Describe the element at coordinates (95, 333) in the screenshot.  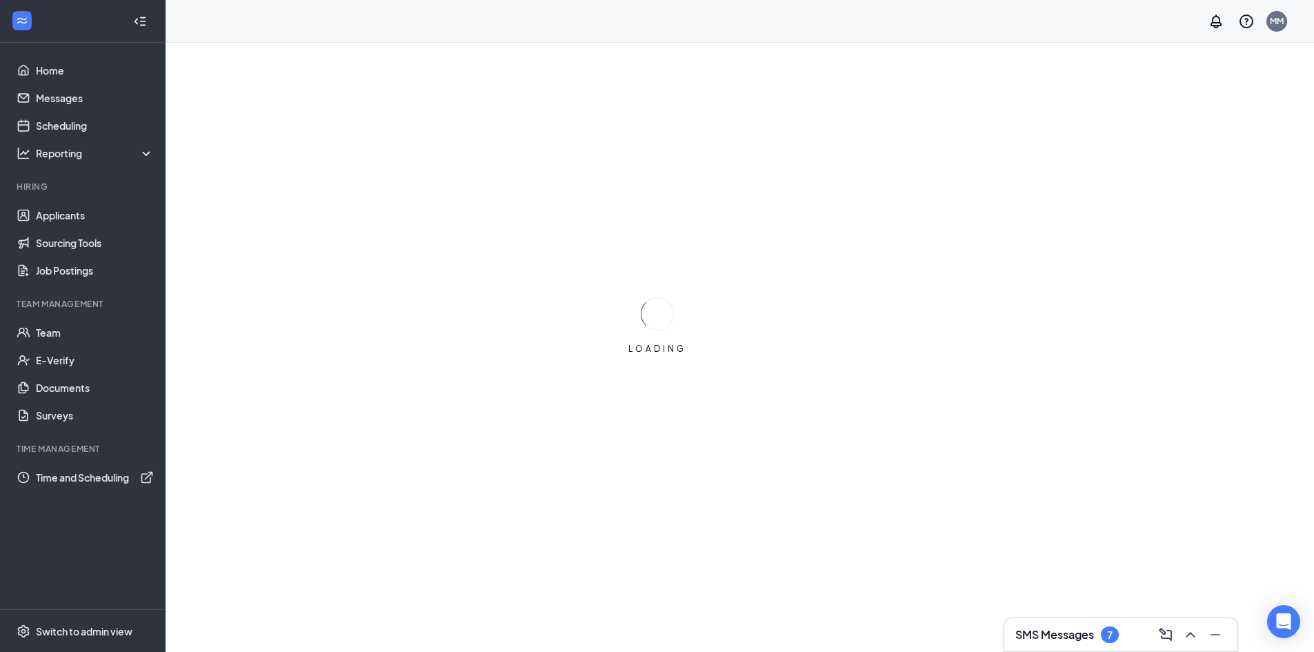
I see `a: Team` at that location.